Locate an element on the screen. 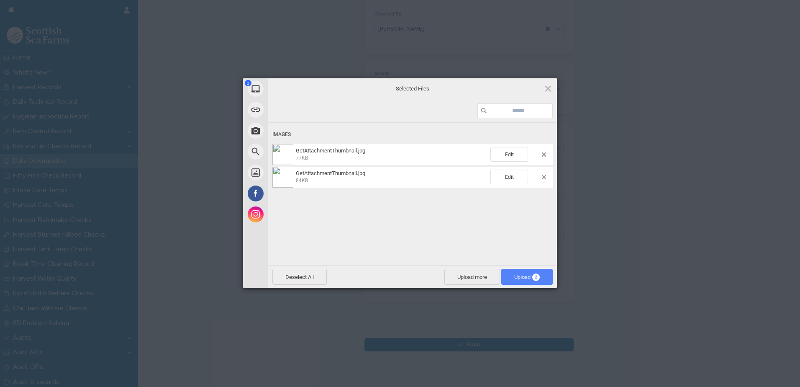  span: Click here or hit ESC to close picker is located at coordinates (548, 88).